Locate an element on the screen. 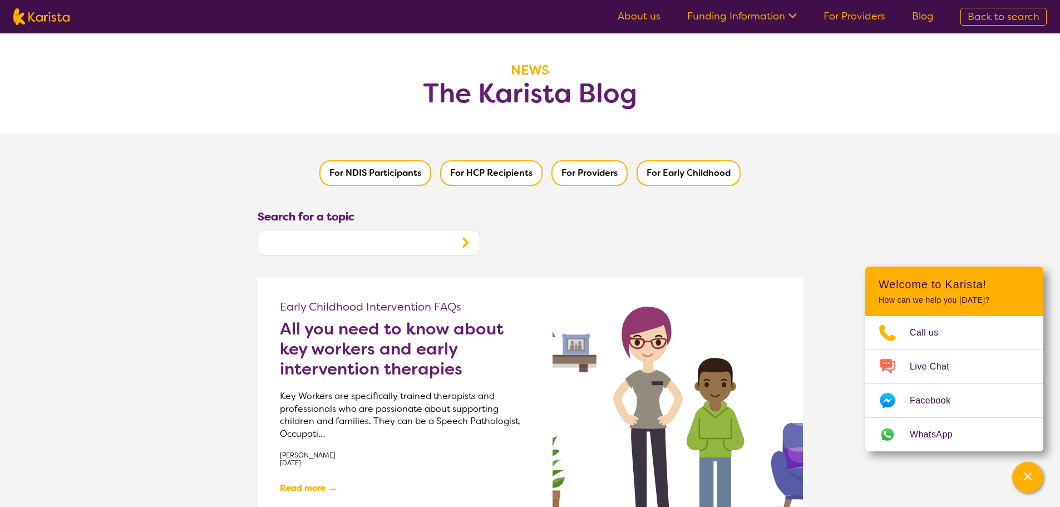 Image resolution: width=1060 pixels, height=507 pixels. button: Channel Menu is located at coordinates (1027, 477).